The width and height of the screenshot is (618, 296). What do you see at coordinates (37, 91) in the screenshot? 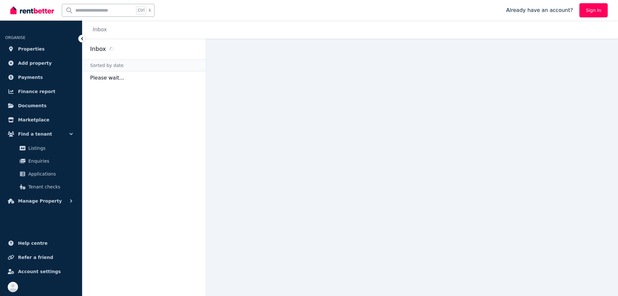
I see `span: Finance report` at bounding box center [37, 91].